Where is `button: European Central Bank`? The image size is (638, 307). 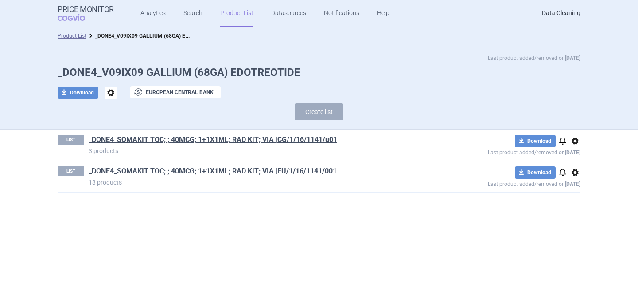
button: European Central Bank is located at coordinates (176, 92).